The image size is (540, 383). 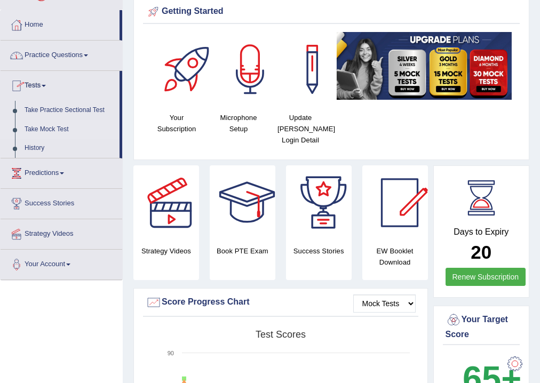 What do you see at coordinates (242, 251) in the screenshot?
I see `h4: Book PTE Exam` at bounding box center [242, 251].